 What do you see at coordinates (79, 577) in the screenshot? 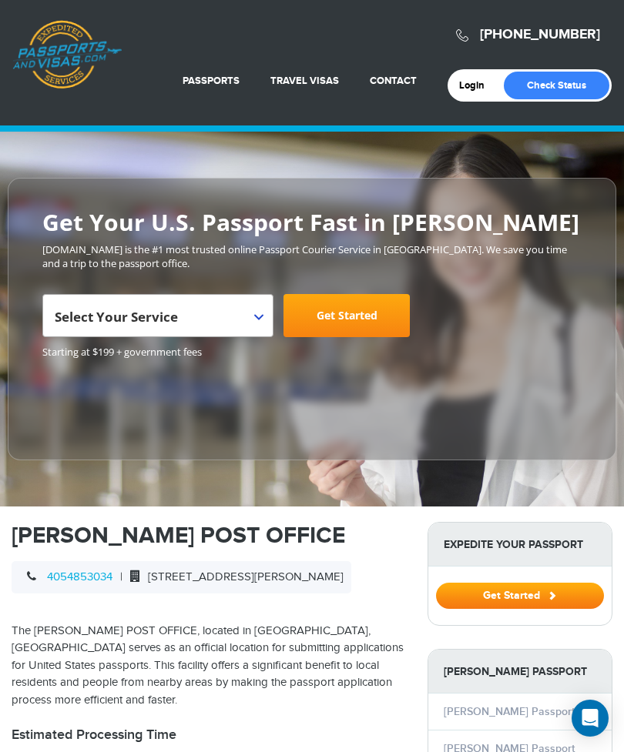
I see `a: 4054853034` at bounding box center [79, 577].